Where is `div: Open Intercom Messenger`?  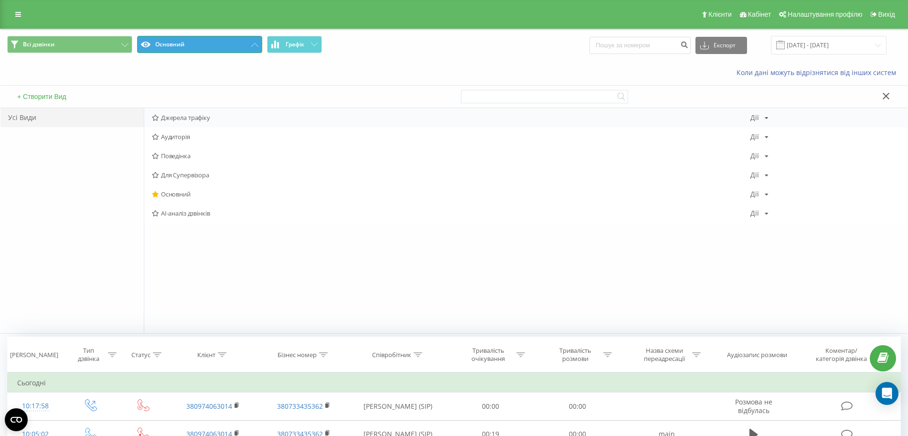
div: Open Intercom Messenger is located at coordinates (887, 393).